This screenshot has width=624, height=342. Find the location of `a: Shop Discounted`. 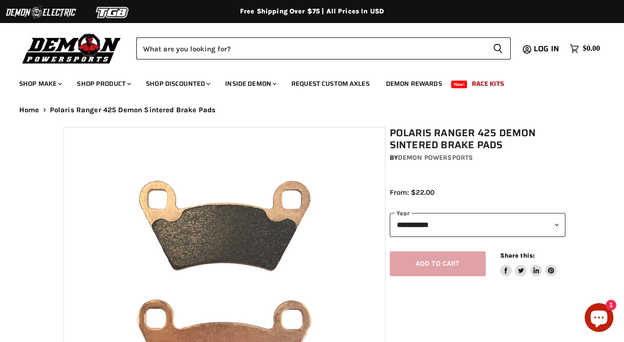

a: Shop Discounted is located at coordinates (177, 84).